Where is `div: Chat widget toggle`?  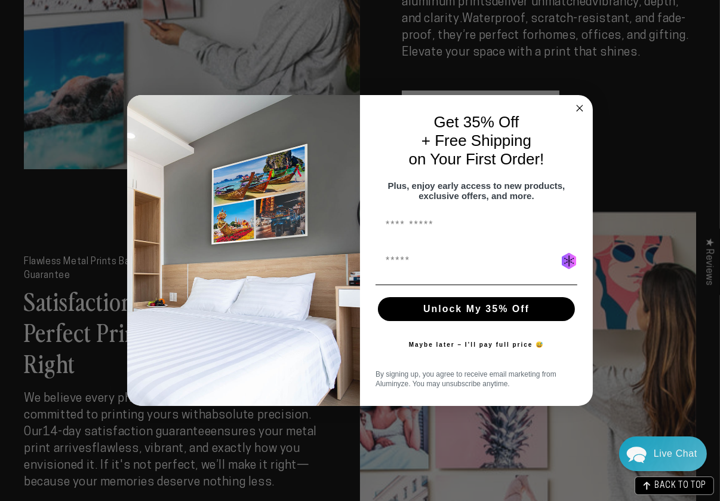
div: Chat widget toggle is located at coordinates (663, 453).